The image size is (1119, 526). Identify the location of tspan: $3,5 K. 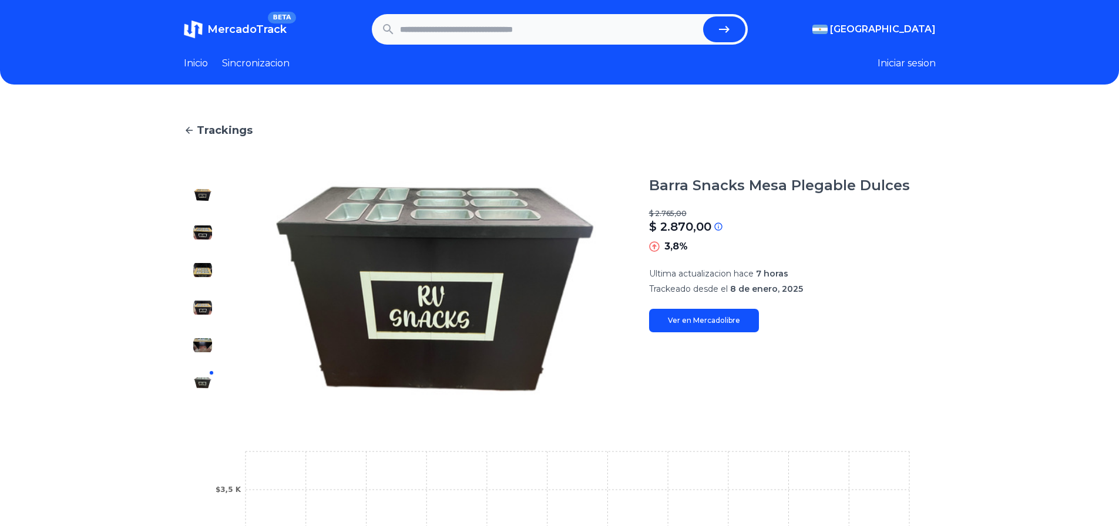
(228, 490).